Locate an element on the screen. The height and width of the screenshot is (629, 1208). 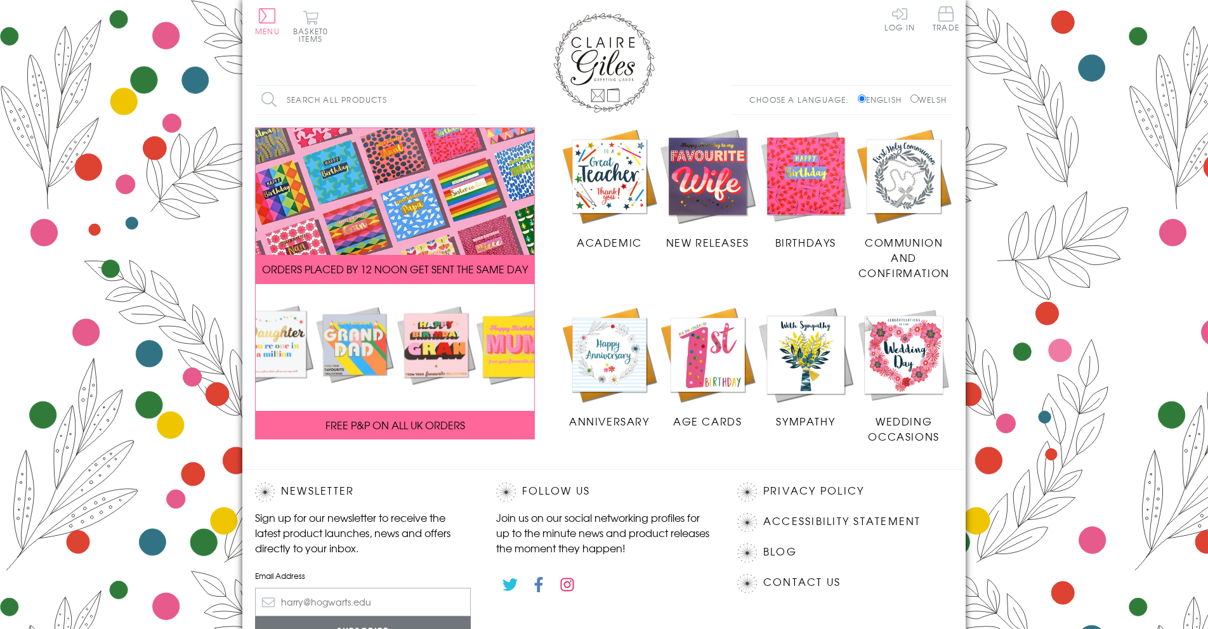
label: Welsh is located at coordinates (928, 100).